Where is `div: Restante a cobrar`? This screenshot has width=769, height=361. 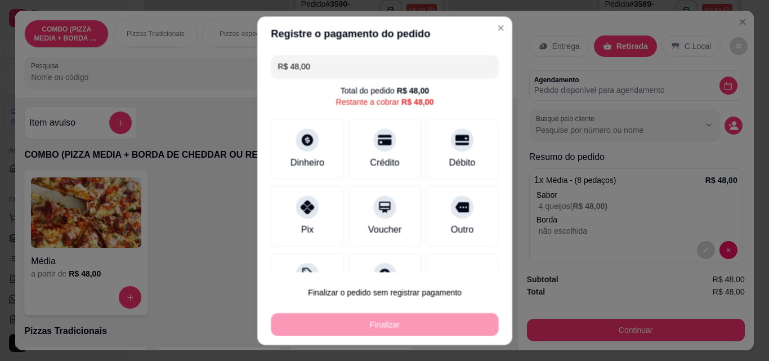 div: Restante a cobrar is located at coordinates (384, 101).